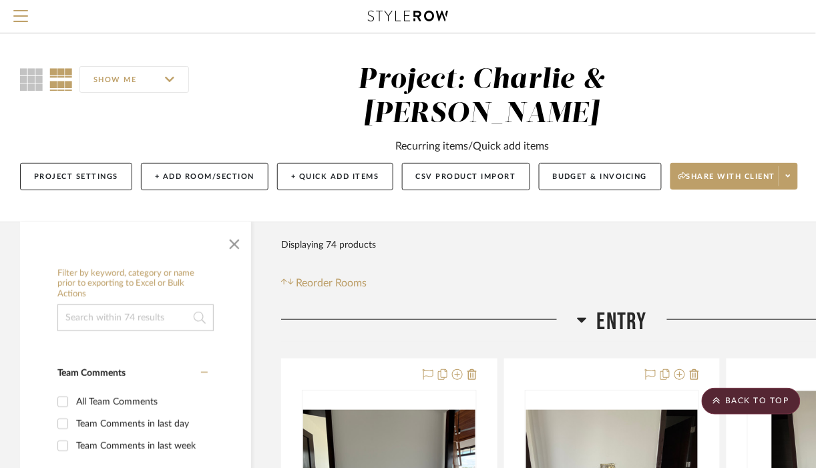 The width and height of the screenshot is (816, 468). I want to click on div: Team Comments in last day, so click(140, 424).